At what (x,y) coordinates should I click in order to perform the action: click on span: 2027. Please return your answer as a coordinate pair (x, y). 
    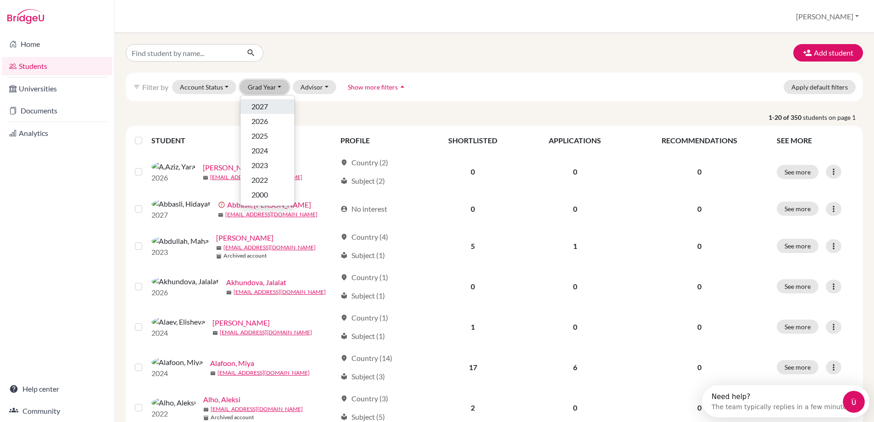
    Looking at the image, I should click on (260, 106).